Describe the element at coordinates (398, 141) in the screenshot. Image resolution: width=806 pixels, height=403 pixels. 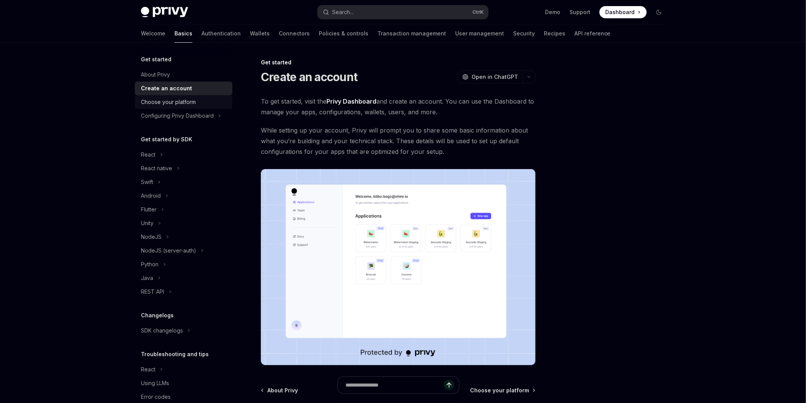
I see `span: While setting up your account, Privy will prompt you to share some basic information about what y...` at that location.